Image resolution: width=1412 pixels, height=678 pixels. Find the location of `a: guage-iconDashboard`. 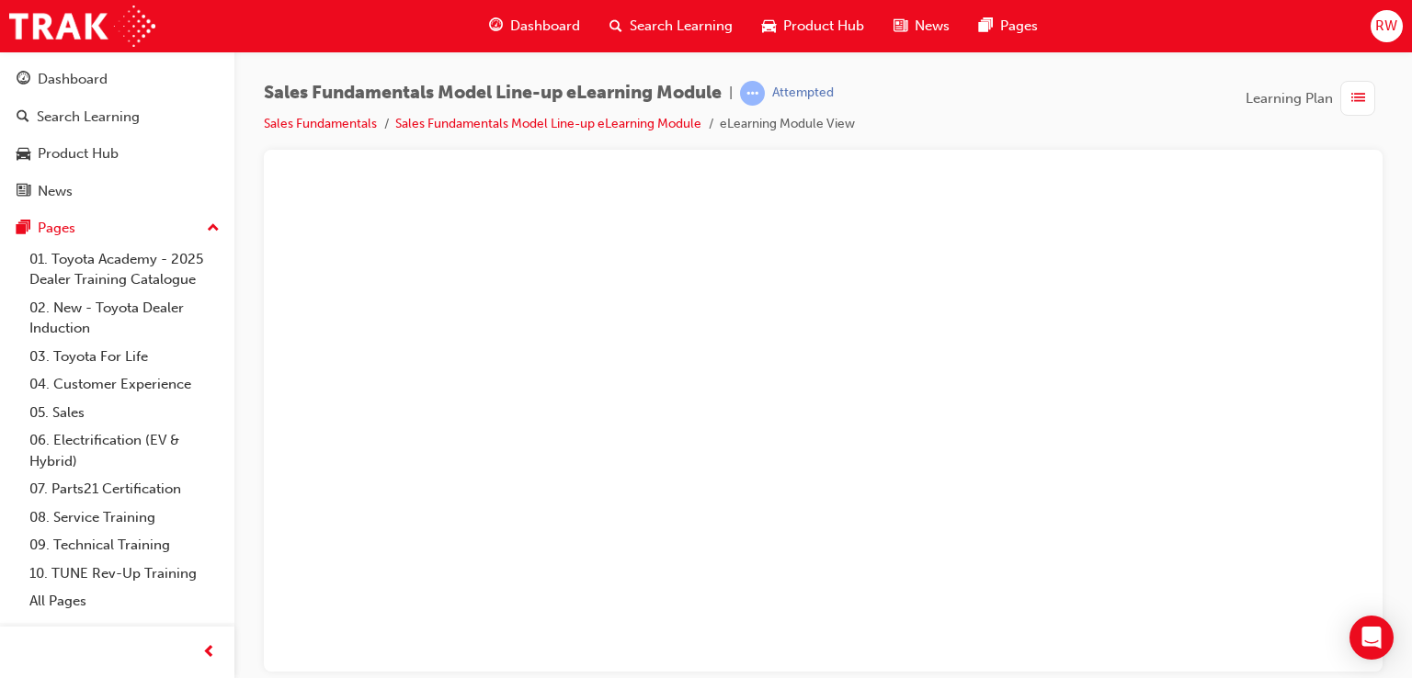

a: guage-iconDashboard is located at coordinates (534, 26).